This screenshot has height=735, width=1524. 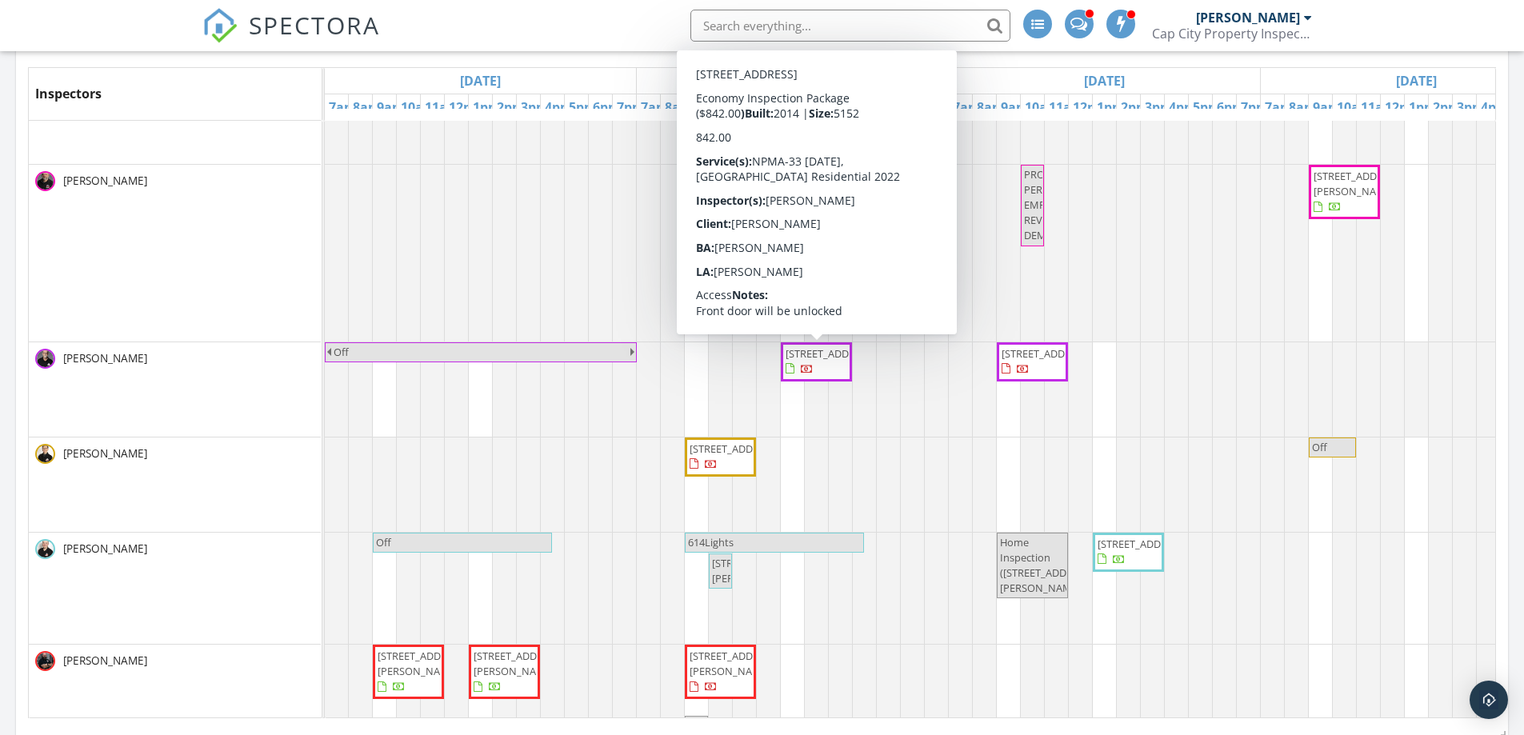 What do you see at coordinates (45, 661) in the screenshot?
I see `img: ryan_ellis1.jpg` at bounding box center [45, 661].